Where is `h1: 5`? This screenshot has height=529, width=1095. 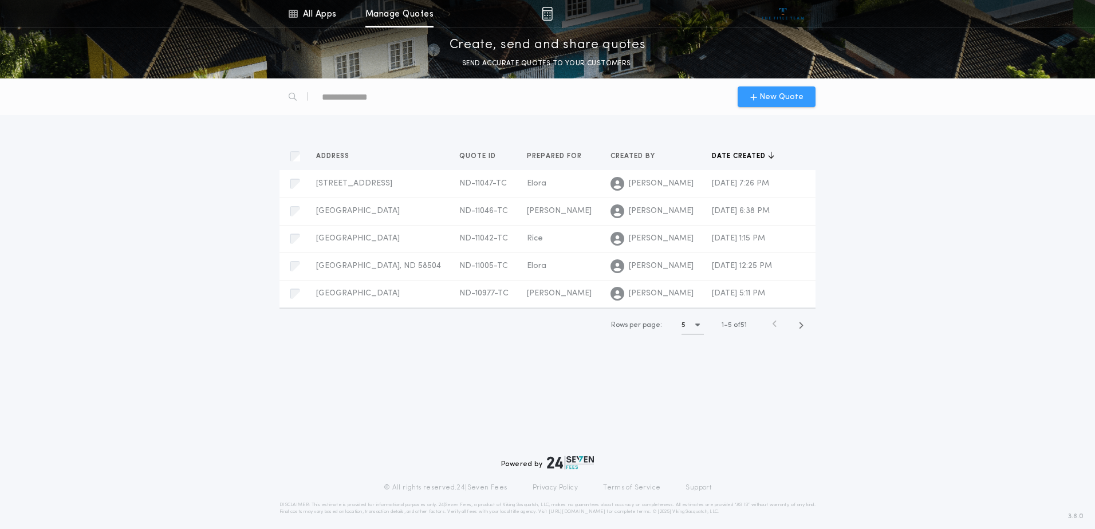
h1: 5 is located at coordinates (683, 325).